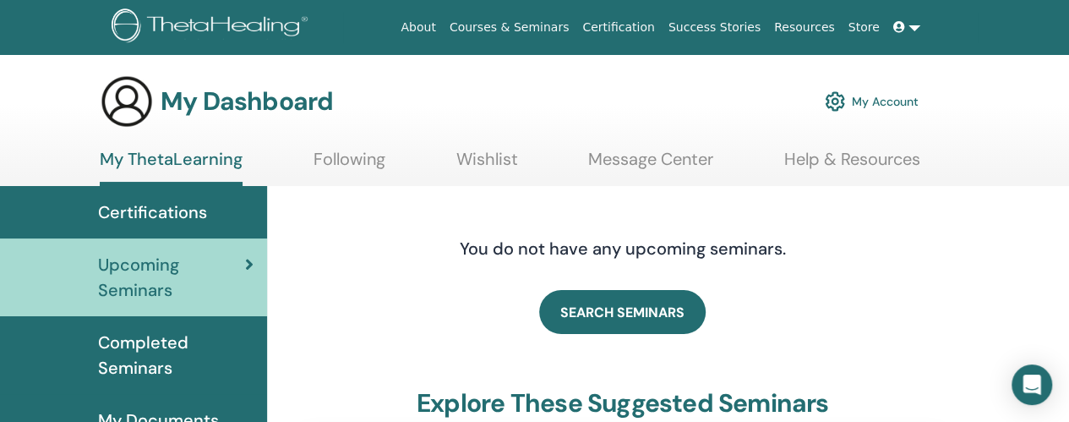 Image resolution: width=1069 pixels, height=422 pixels. What do you see at coordinates (872, 101) in the screenshot?
I see `a: My Account` at bounding box center [872, 101].